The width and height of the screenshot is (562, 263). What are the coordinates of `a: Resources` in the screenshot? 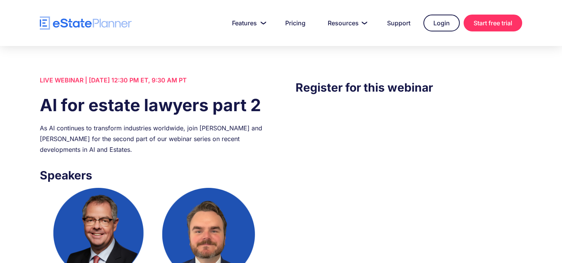 It's located at (346, 23).